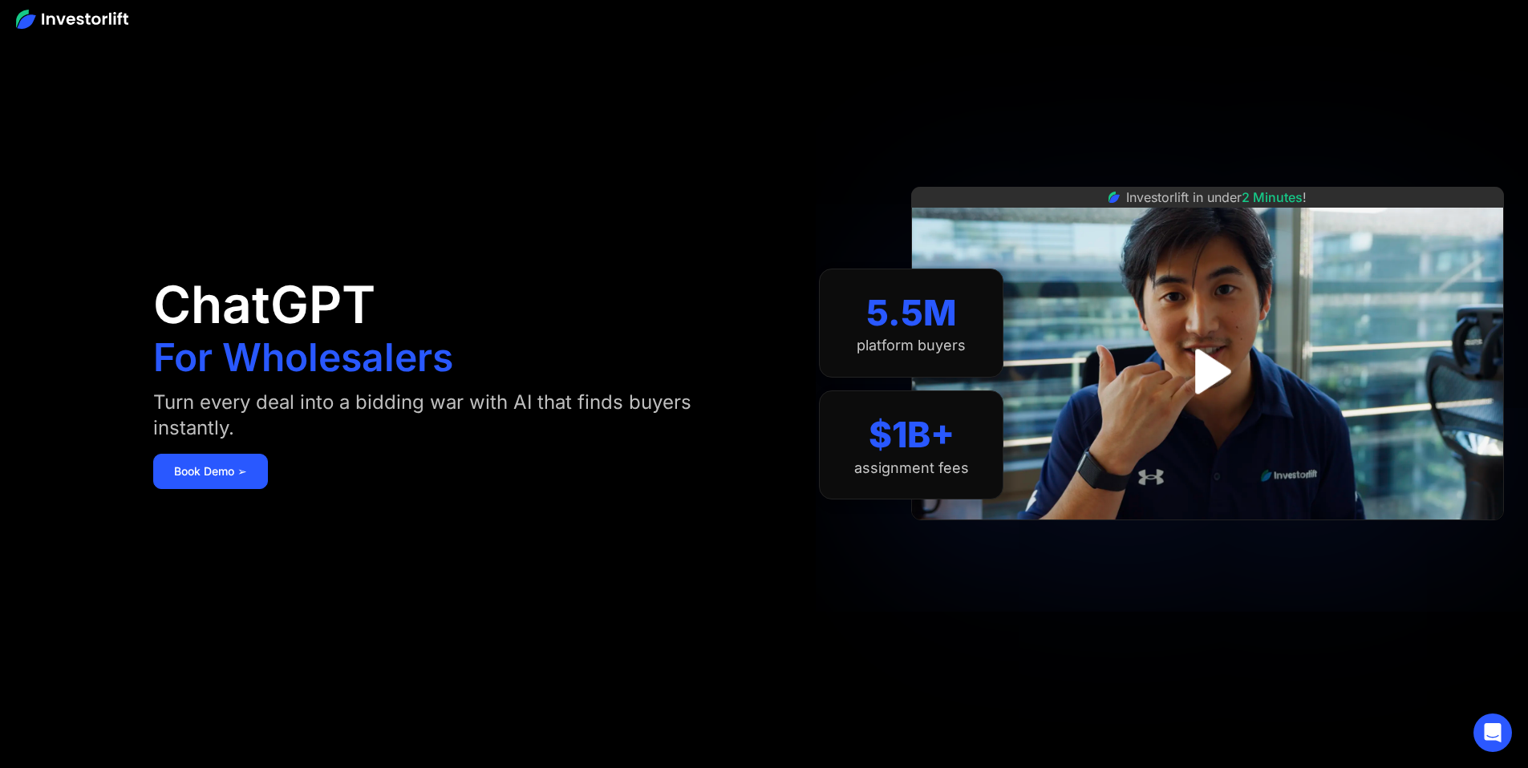 The width and height of the screenshot is (1528, 768). What do you see at coordinates (210, 472) in the screenshot?
I see `a: Book Demo ➢` at bounding box center [210, 472].